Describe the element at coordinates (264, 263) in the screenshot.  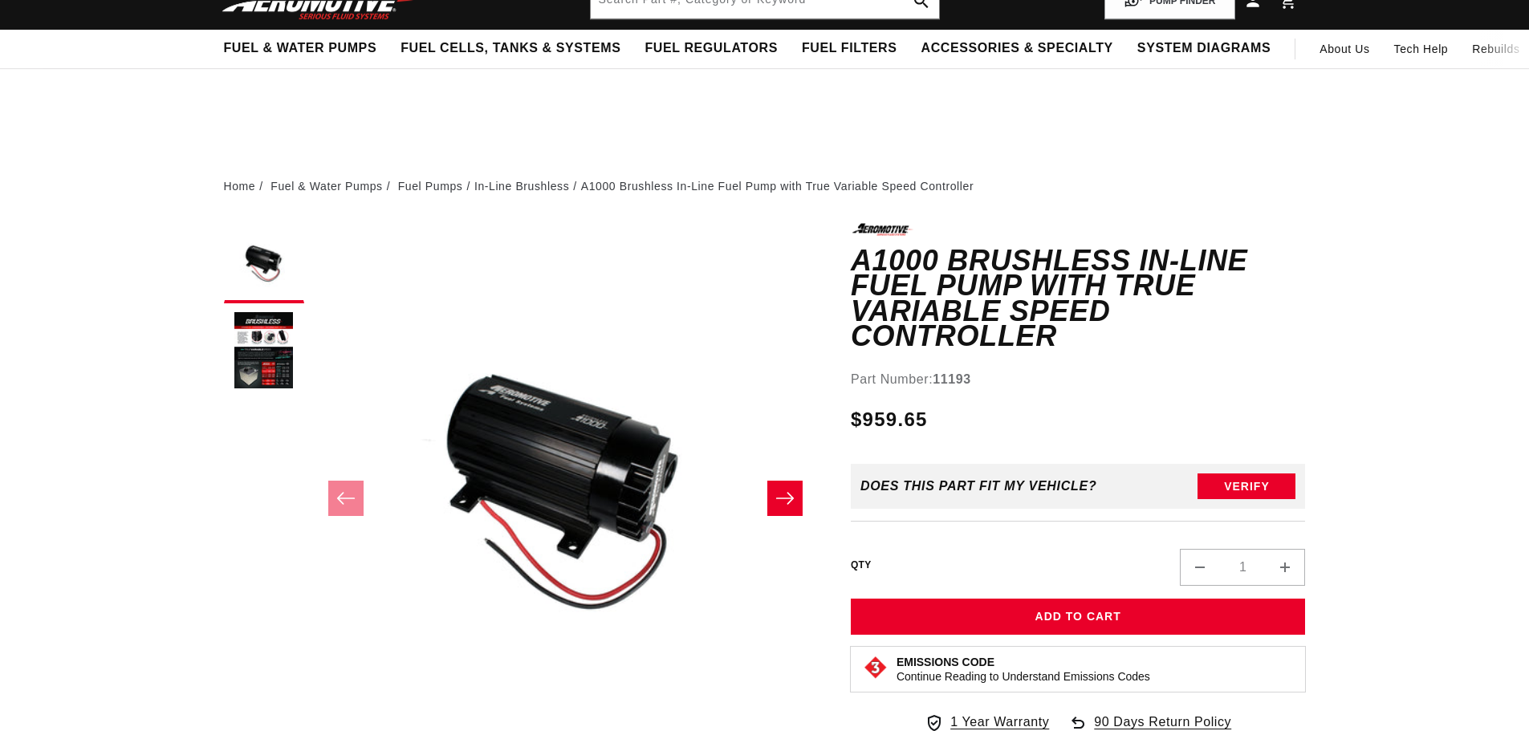
I see `button: Load image 1 in gallery view` at that location.